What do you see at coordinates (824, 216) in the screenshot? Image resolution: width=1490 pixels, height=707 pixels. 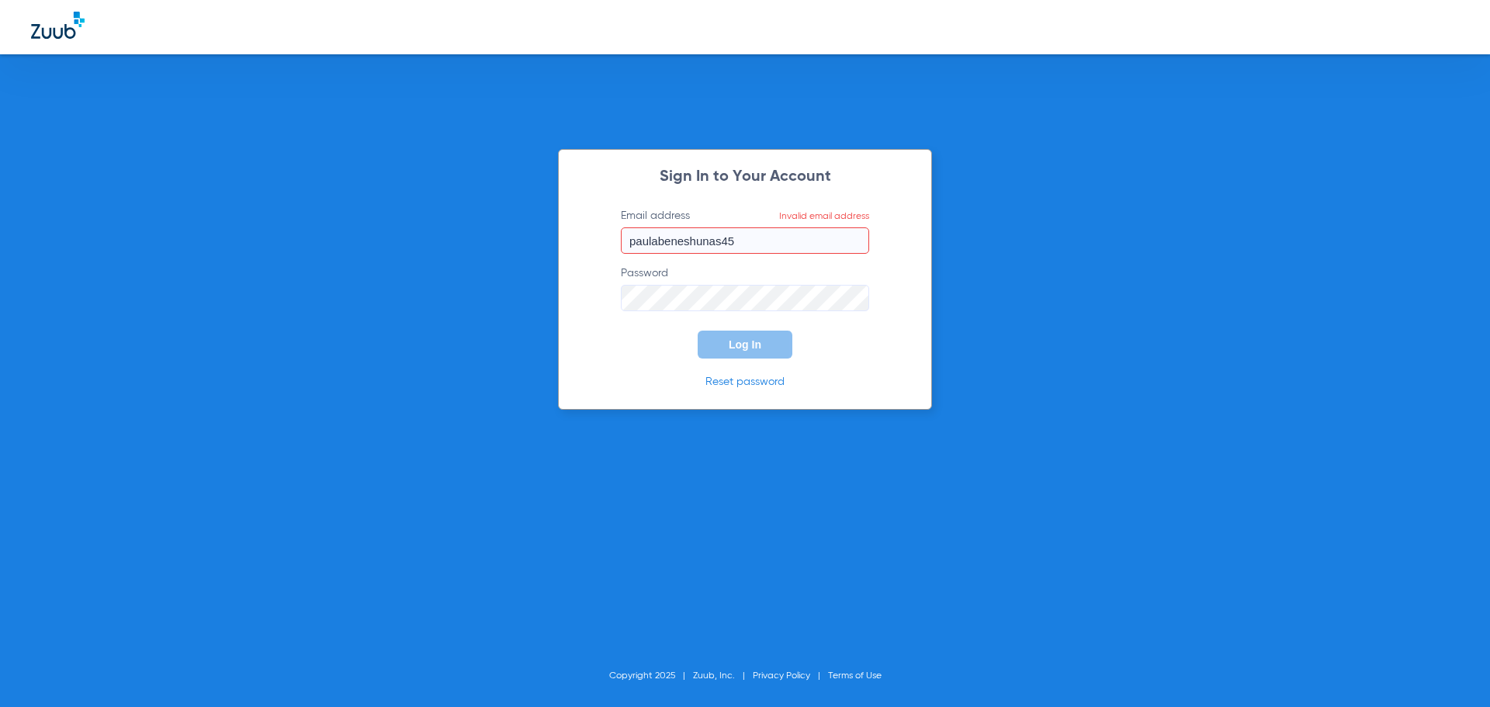 I see `span: Invalid email address` at bounding box center [824, 216].